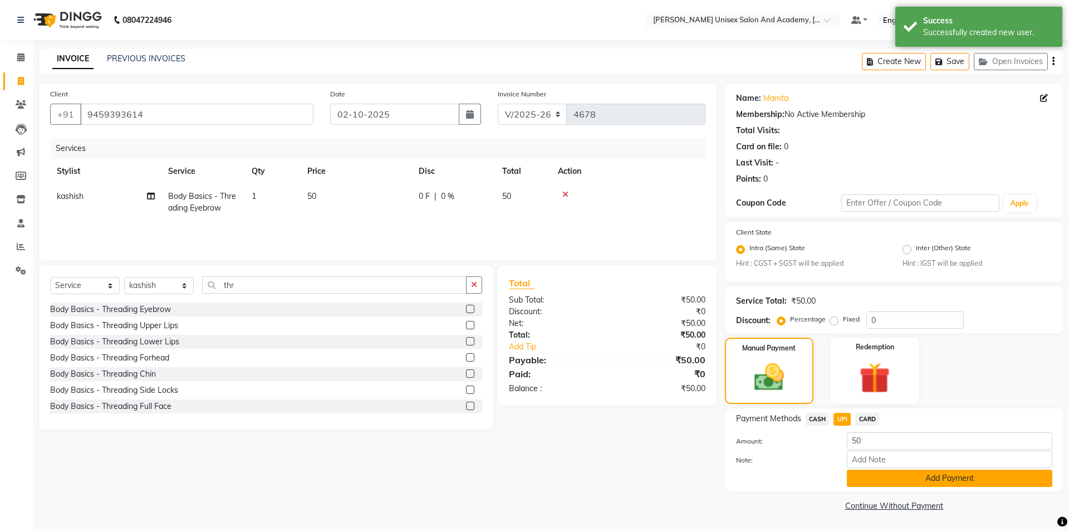  Describe the element at coordinates (842, 419) in the screenshot. I see `span: UPI` at that location.